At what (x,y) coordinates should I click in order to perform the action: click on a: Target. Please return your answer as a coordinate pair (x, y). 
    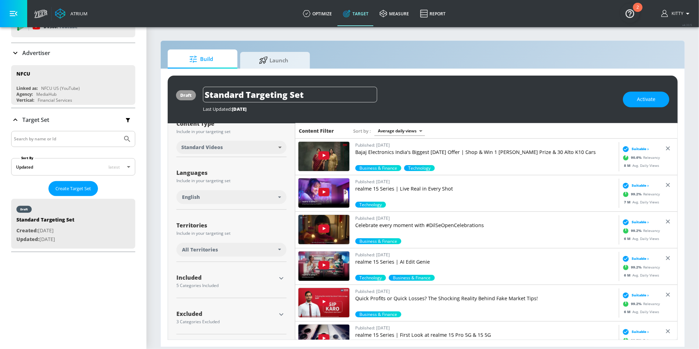
    Looking at the image, I should click on (355, 14).